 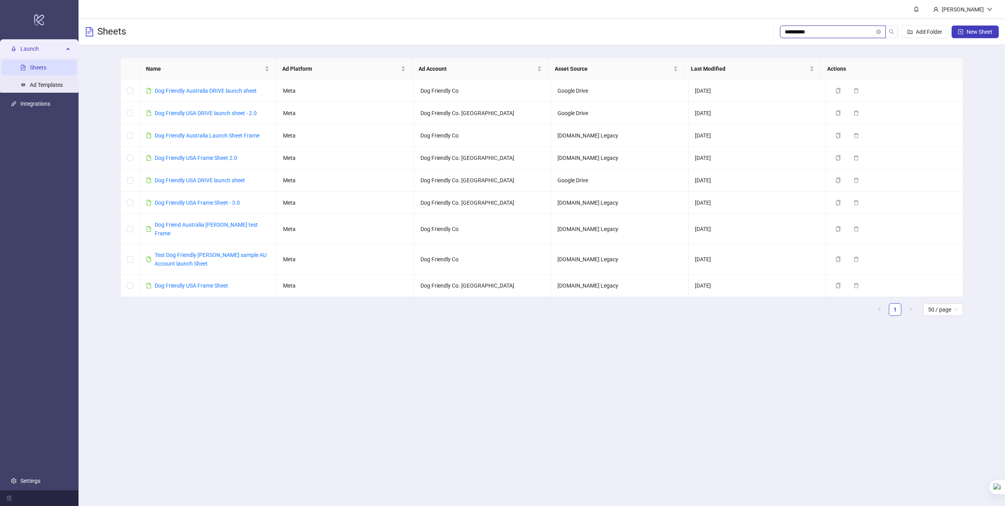 I want to click on span: bell, so click(x=916, y=9).